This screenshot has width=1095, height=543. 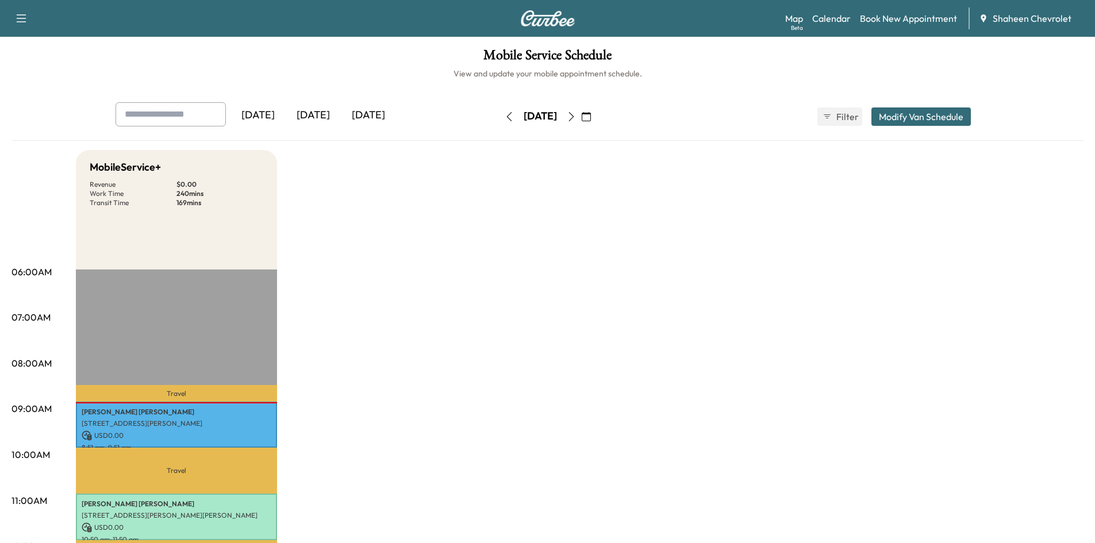 I want to click on p: Transit Time, so click(x=133, y=203).